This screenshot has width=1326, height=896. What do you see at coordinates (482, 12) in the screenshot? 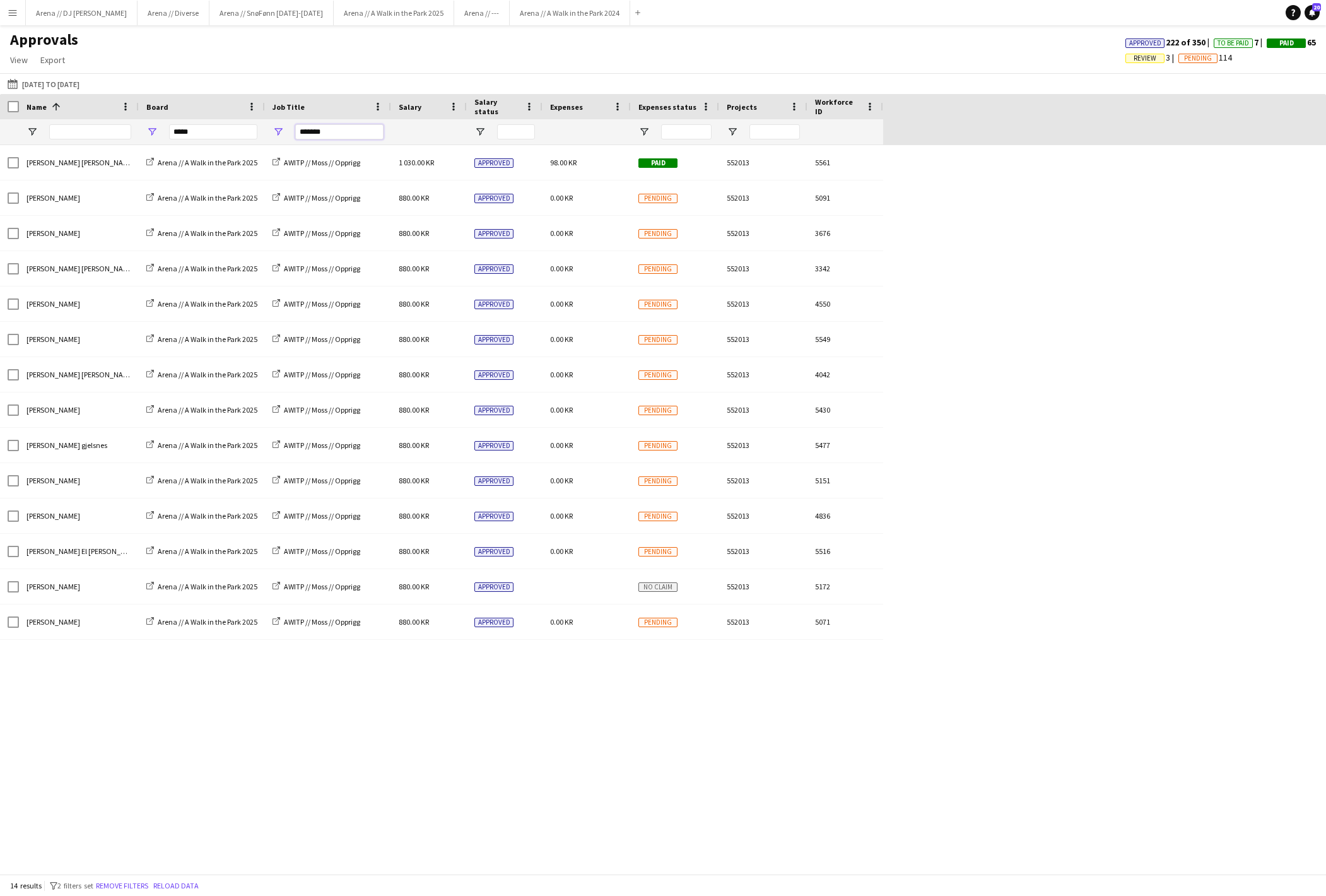
I see `button: Arena // ---` at bounding box center [482, 12].